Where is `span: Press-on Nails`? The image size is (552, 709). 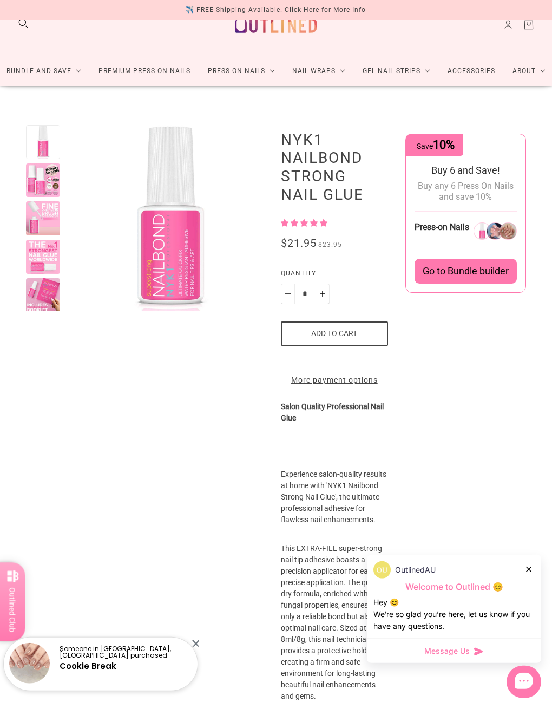 span: Press-on Nails is located at coordinates (442, 227).